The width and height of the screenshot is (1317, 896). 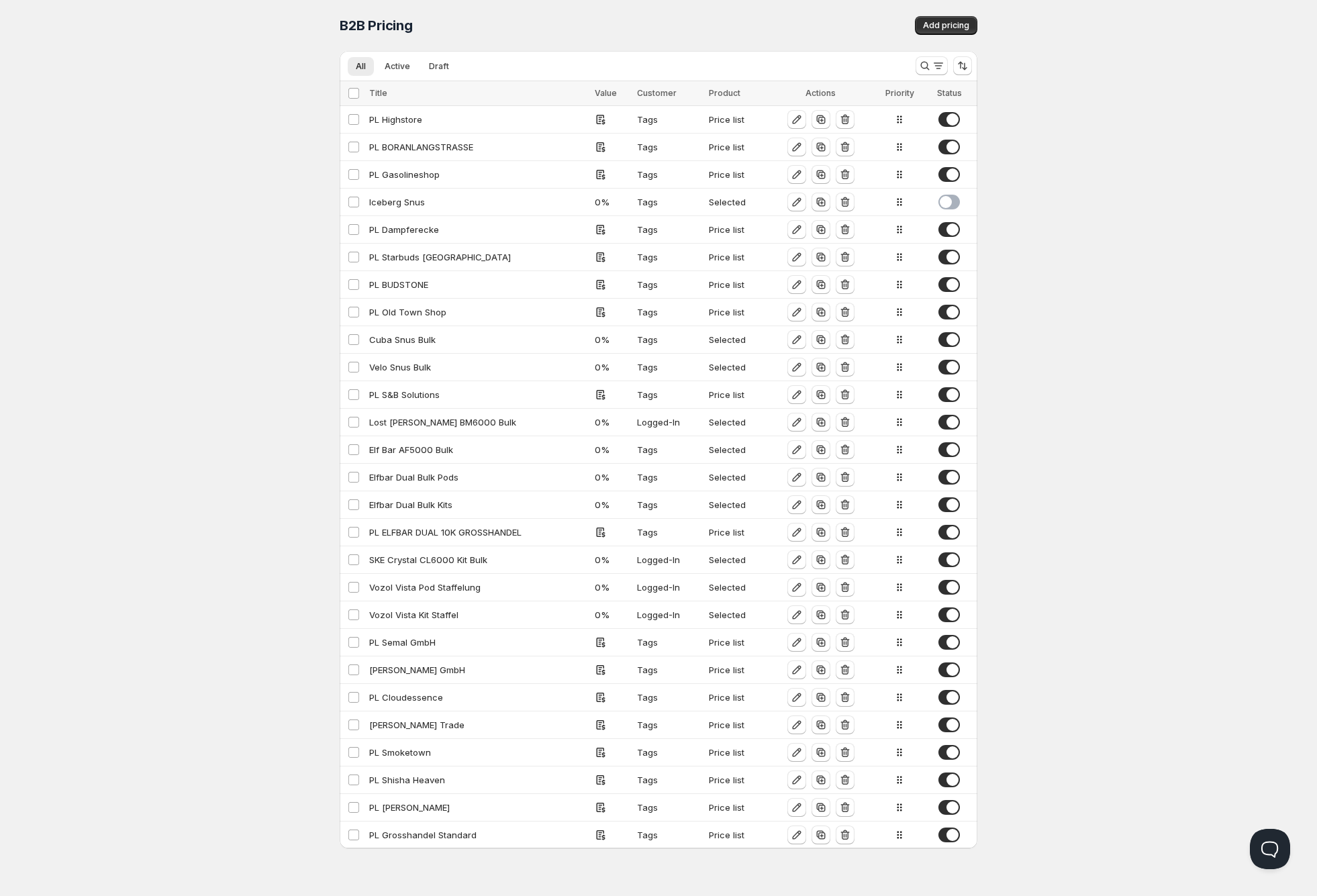 What do you see at coordinates (478, 780) in the screenshot?
I see `div: PL Shisha Heaven` at bounding box center [478, 780].